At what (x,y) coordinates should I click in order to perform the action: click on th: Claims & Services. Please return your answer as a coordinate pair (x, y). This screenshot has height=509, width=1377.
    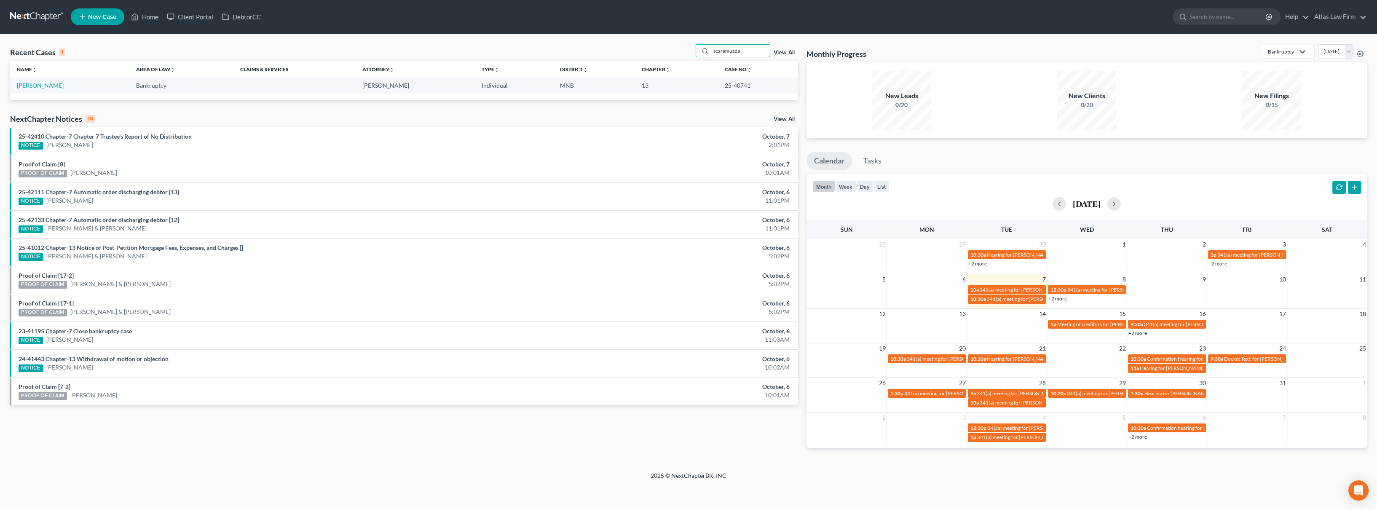
    Looking at the image, I should click on (295, 69).